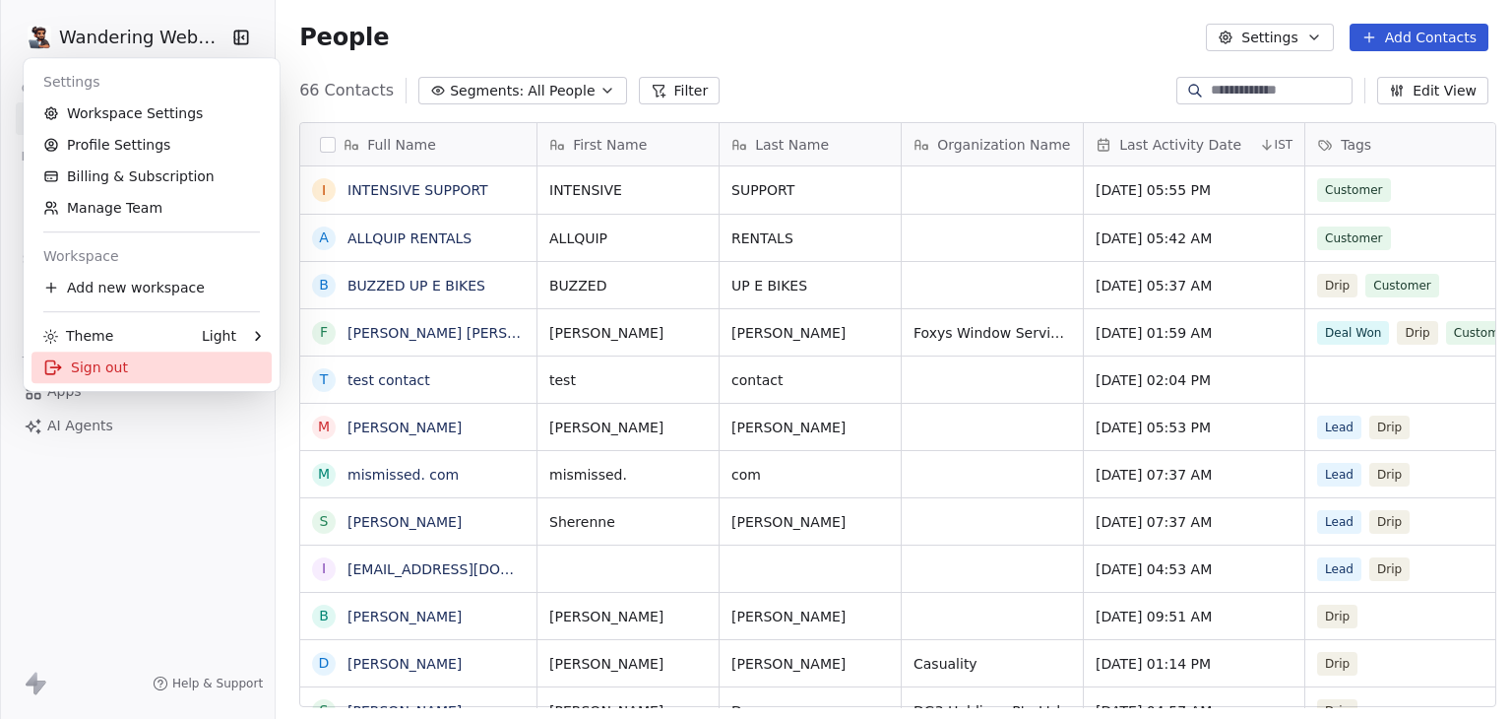 This screenshot has height=719, width=1512. What do you see at coordinates (324, 332) in the screenshot?
I see `div: F` at bounding box center [324, 332].